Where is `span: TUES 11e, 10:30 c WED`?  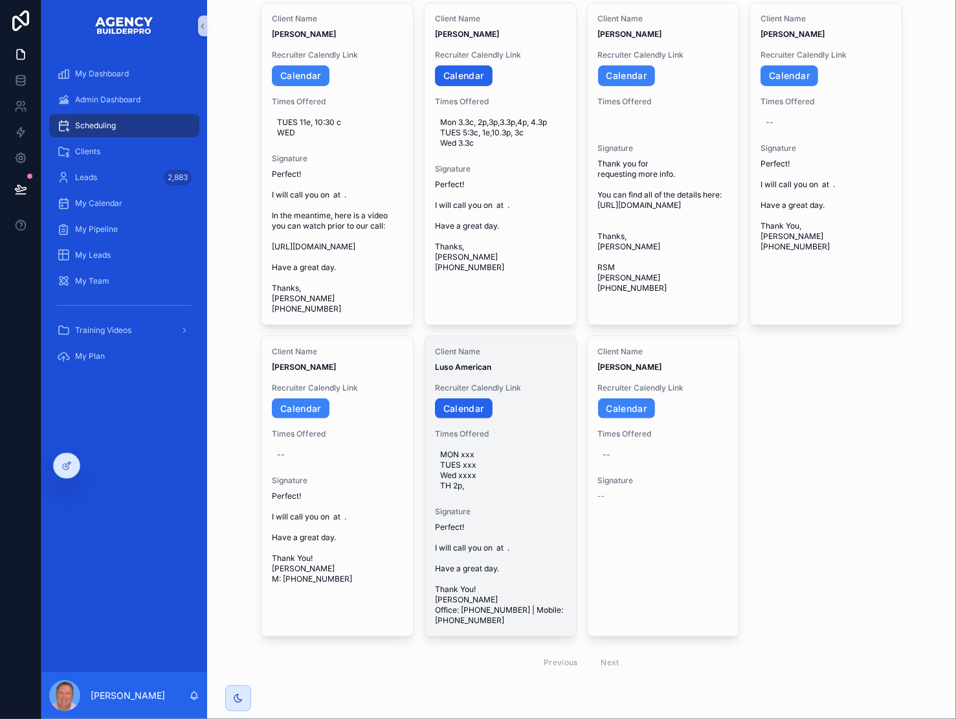
span: TUES 11e, 10:30 c WED is located at coordinates (337, 128).